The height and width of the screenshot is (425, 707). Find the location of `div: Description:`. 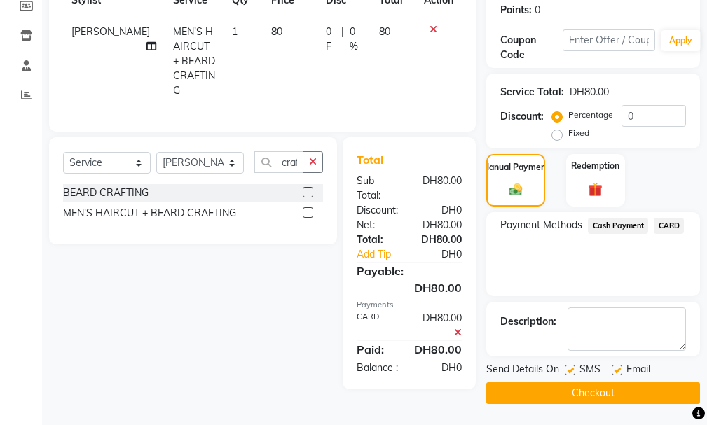

div: Description: is located at coordinates (528, 321).